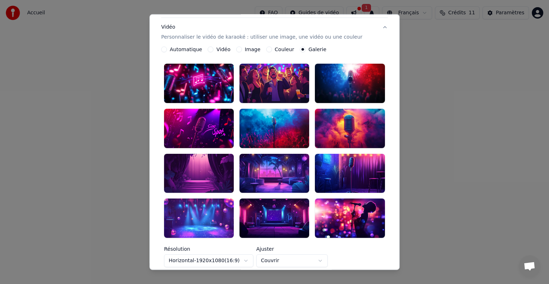 This screenshot has width=549, height=284. What do you see at coordinates (275, 32) in the screenshot?
I see `button: VidéoPersonnaliser le vidéo de karaoké : utiliser une image, une vidéo ou une couleur` at bounding box center [275, 32].